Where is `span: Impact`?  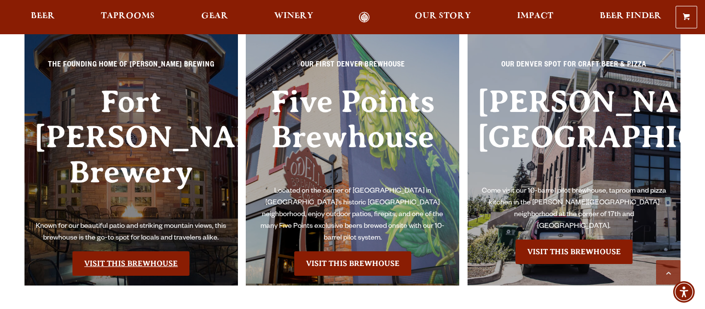
span: Impact is located at coordinates (535, 16).